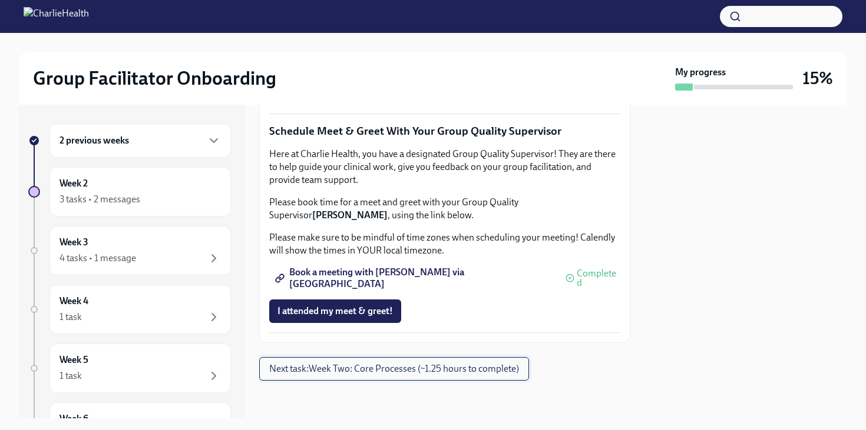  Describe the element at coordinates (130, 192) in the screenshot. I see `a: Week 23 tasks • 2 messages` at that location.